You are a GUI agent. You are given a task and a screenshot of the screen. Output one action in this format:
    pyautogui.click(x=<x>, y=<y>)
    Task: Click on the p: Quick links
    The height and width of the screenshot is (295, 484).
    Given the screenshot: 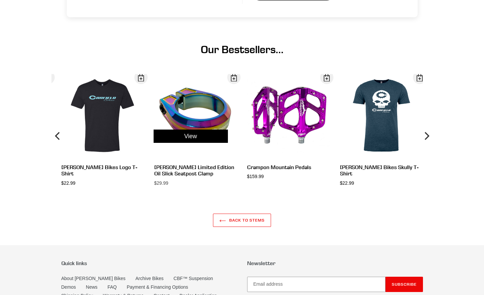 What is the action you would take?
    pyautogui.click(x=149, y=263)
    